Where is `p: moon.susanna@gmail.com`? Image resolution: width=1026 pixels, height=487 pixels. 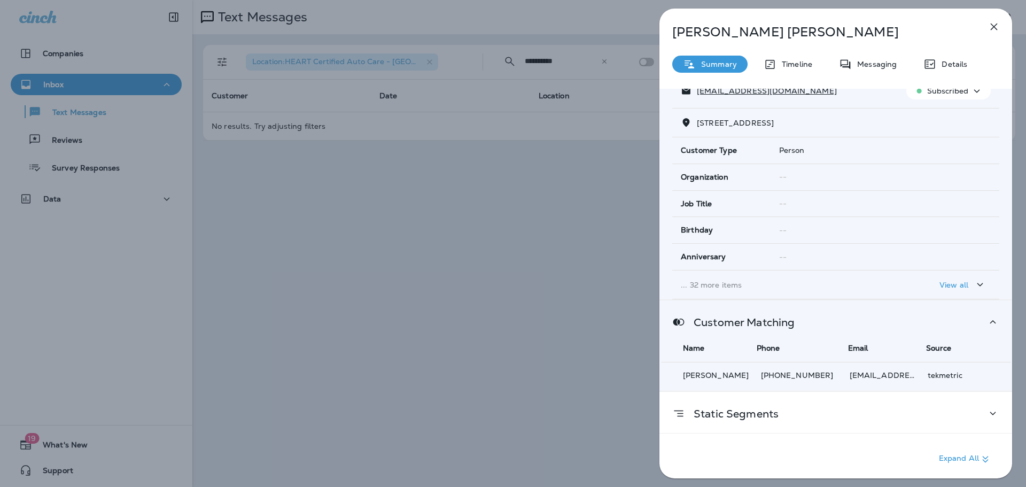 p: moon.susanna@gmail.com is located at coordinates (884, 375).